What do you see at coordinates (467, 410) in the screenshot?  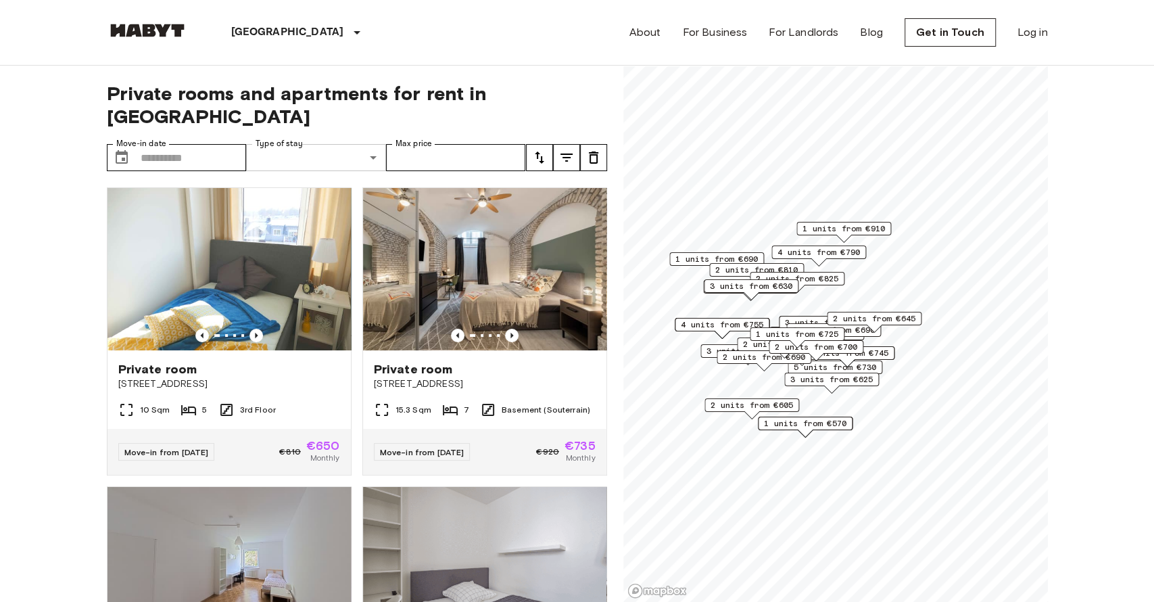 I see `span: 7` at bounding box center [467, 410].